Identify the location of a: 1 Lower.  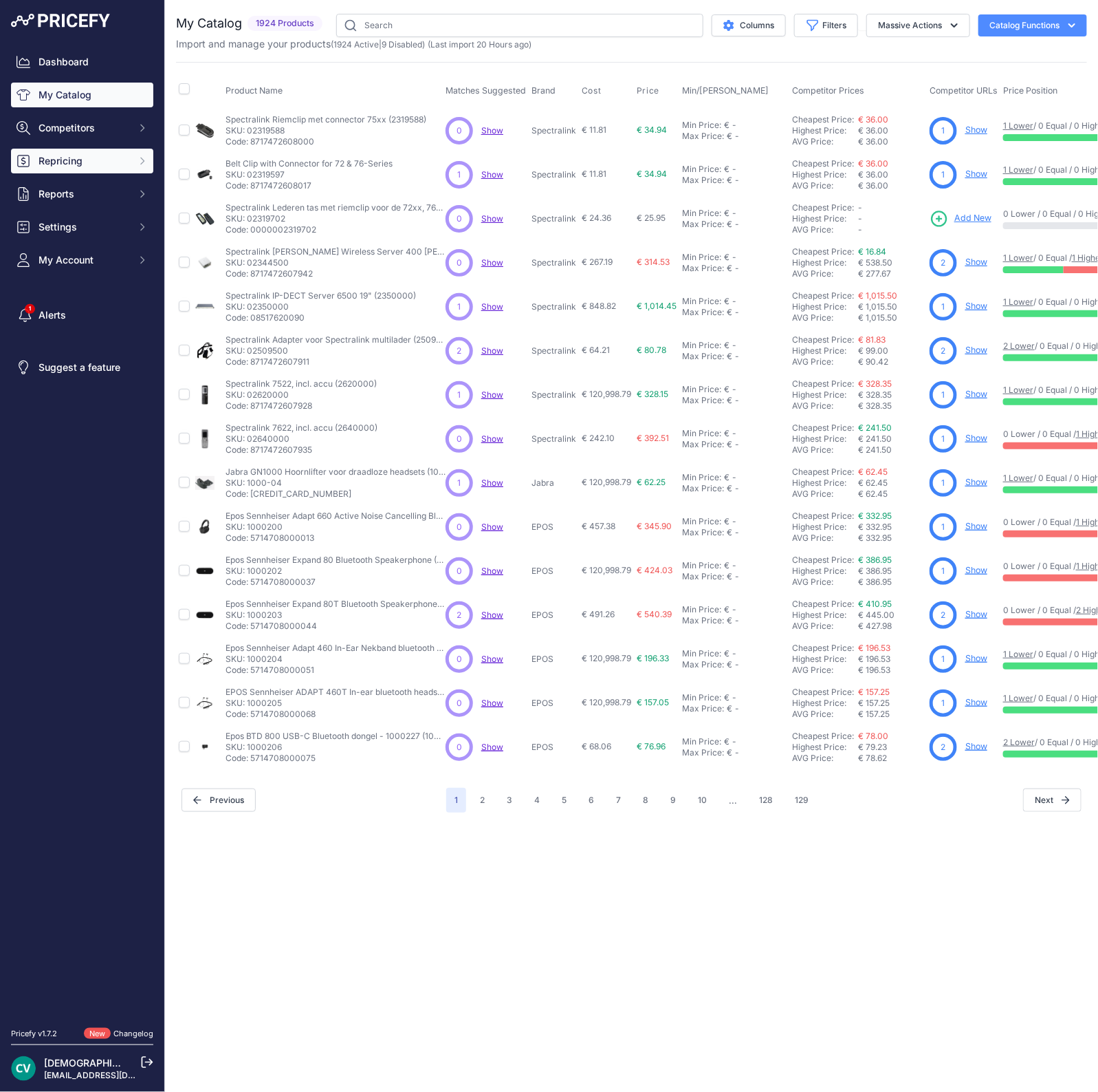
(1018, 653).